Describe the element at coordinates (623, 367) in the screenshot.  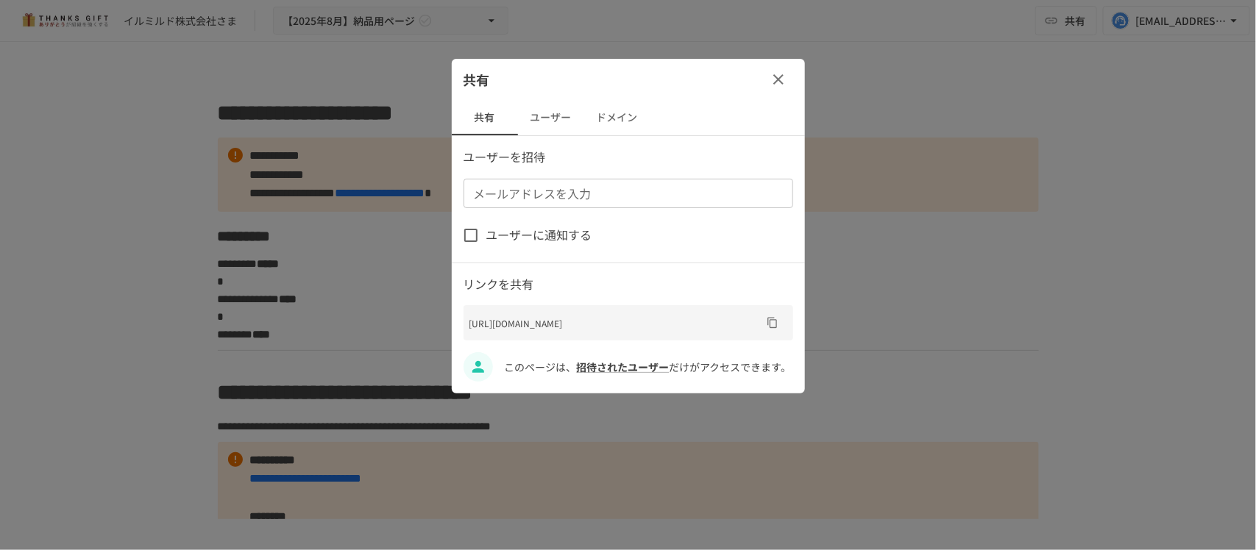
I see `span: 招待されたユーザー` at that location.